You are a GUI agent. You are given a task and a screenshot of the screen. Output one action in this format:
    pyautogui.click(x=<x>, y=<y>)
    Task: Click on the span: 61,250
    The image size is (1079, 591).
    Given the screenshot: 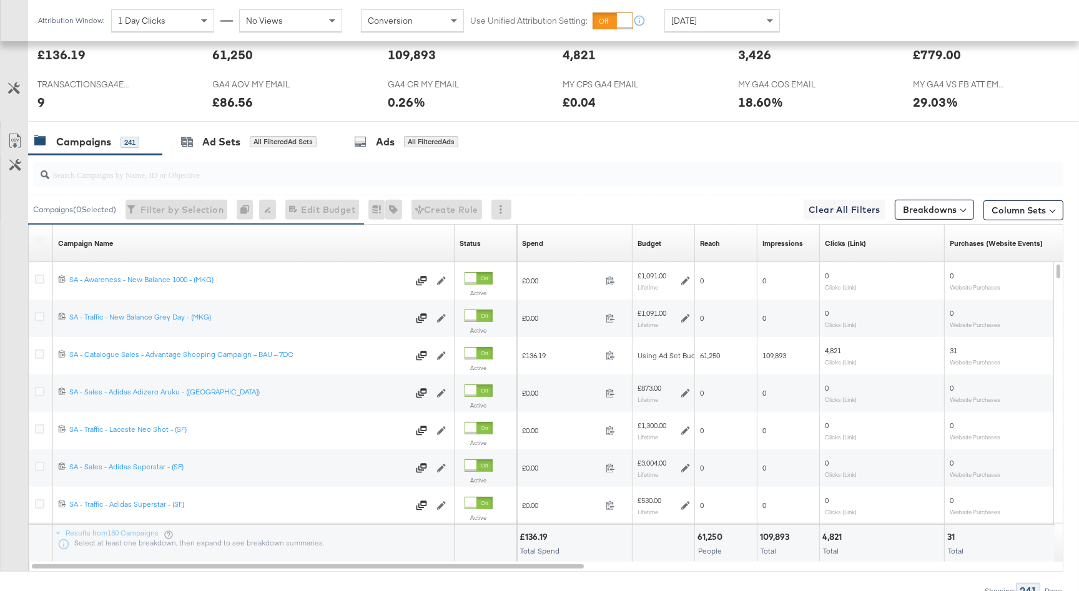 What is the action you would take?
    pyautogui.click(x=710, y=355)
    